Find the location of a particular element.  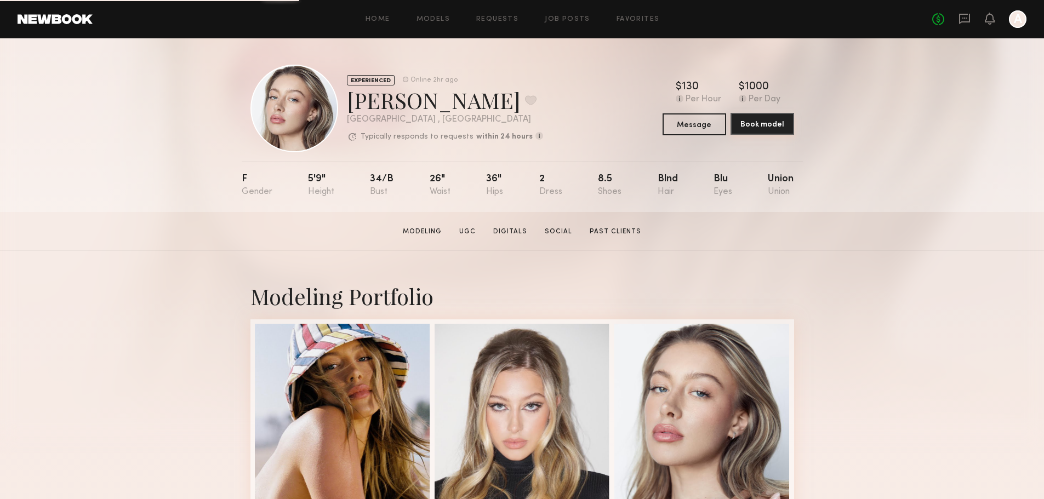

a: Job Posts is located at coordinates (567, 19).